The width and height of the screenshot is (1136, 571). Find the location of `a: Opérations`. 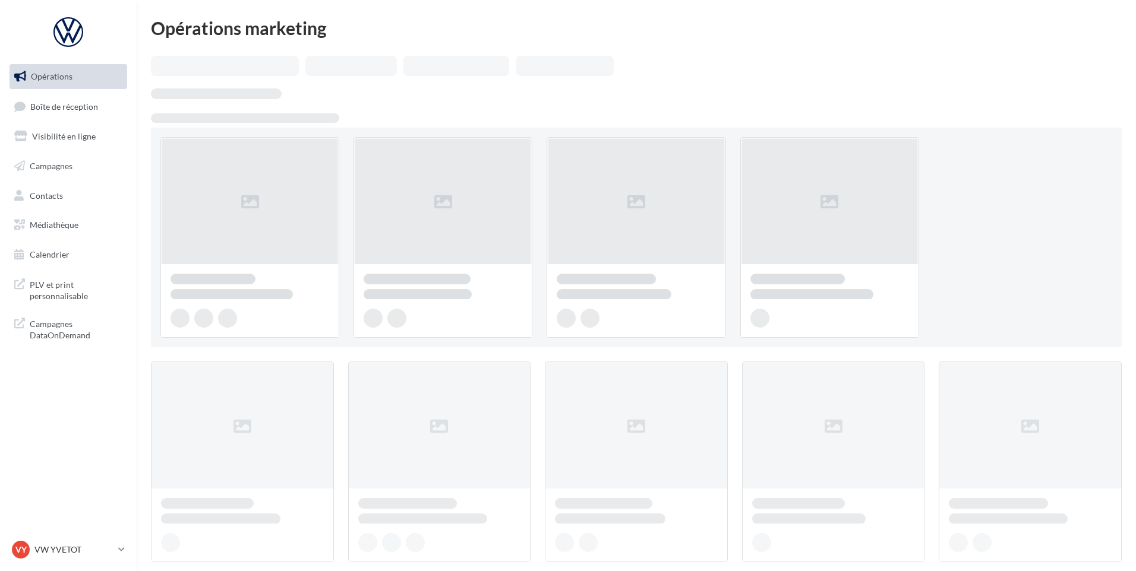

a: Opérations is located at coordinates (68, 77).